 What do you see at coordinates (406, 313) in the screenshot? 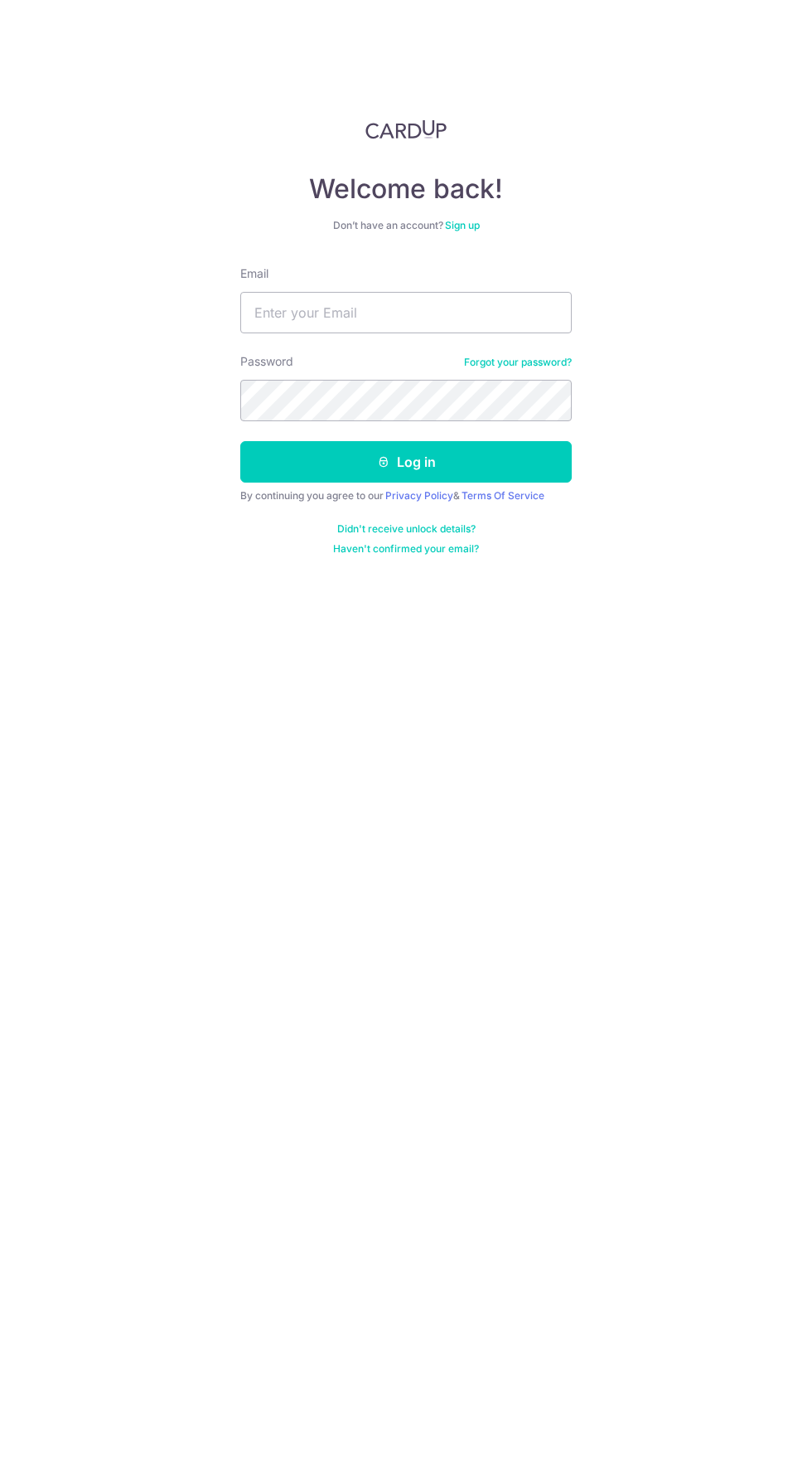
I see `input: Enter your Email` at bounding box center [406, 313].